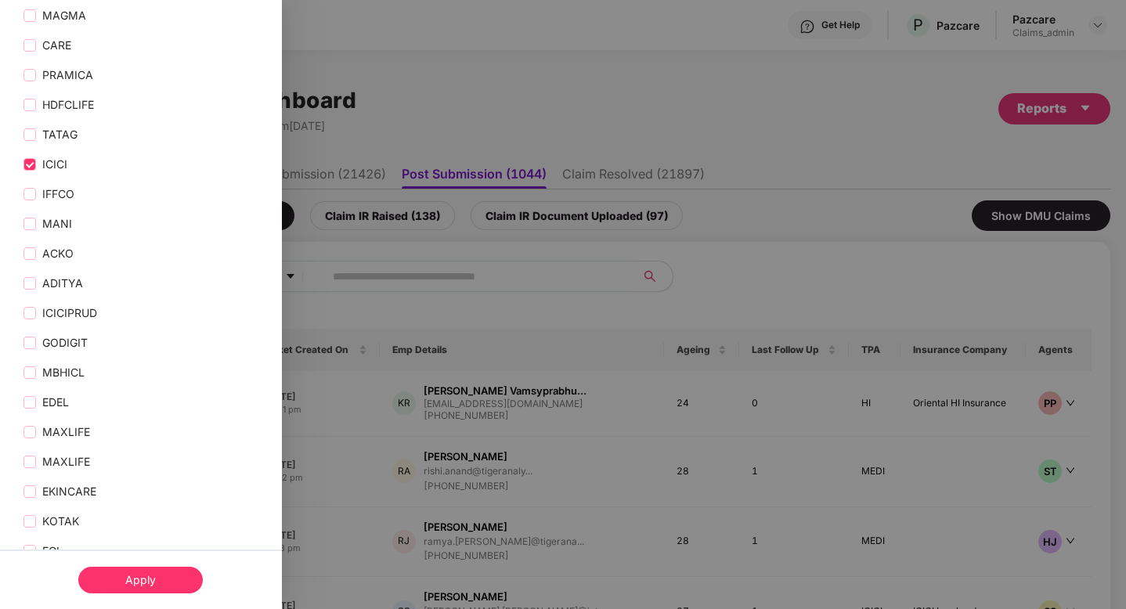  Describe the element at coordinates (55, 164) in the screenshot. I see `span: ICICI` at that location.